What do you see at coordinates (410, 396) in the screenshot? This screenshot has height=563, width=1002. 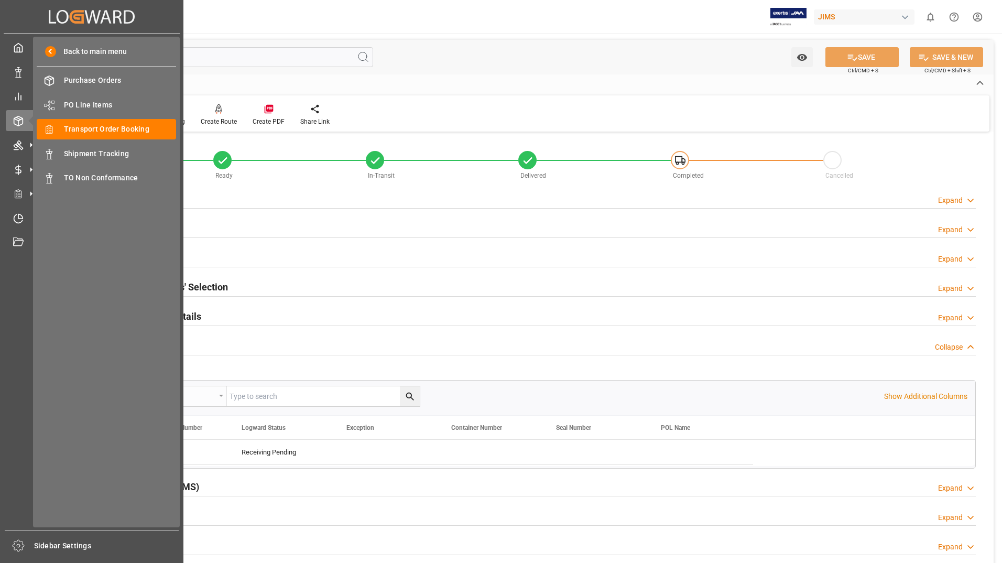 I see `button: search button` at bounding box center [410, 396].